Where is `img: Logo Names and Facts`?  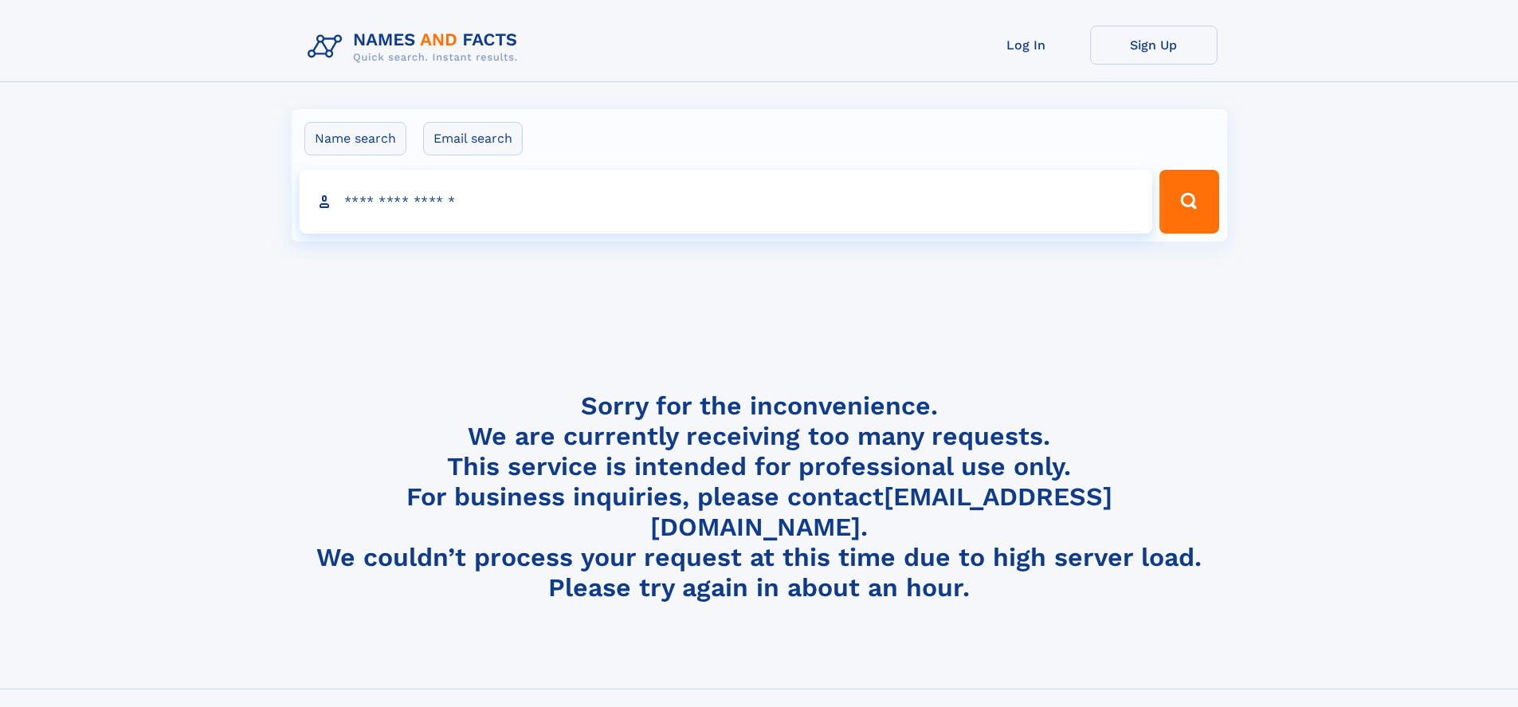
img: Logo Names and Facts is located at coordinates (416, 47).